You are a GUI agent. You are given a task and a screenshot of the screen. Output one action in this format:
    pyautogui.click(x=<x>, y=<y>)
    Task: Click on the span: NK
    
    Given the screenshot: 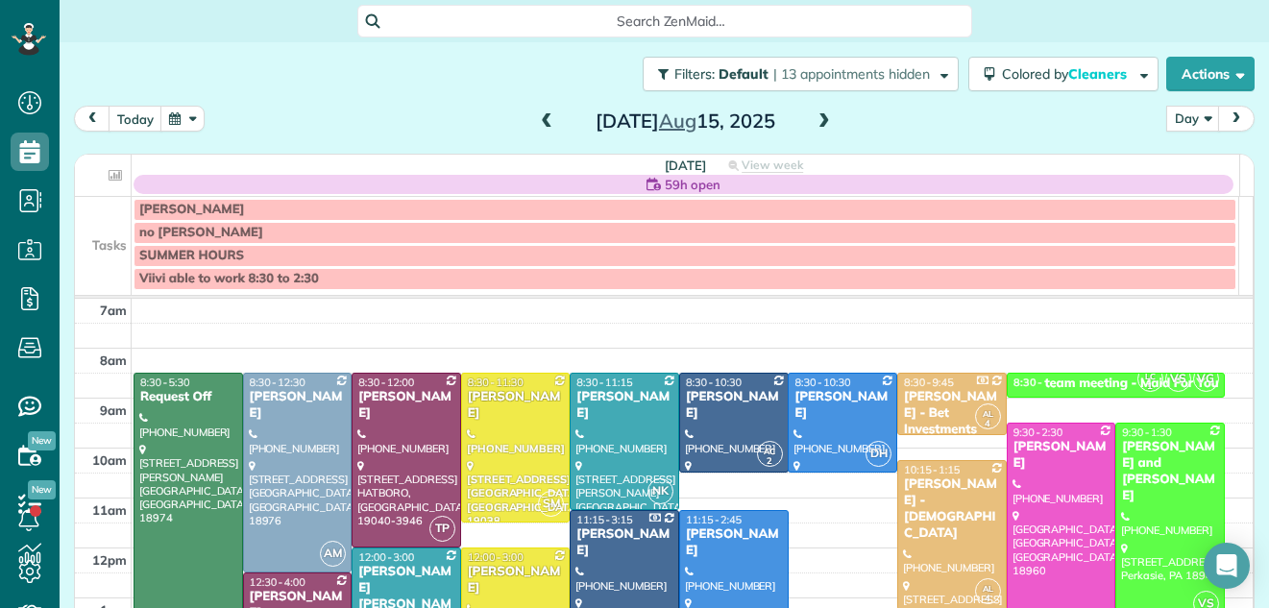 What is the action you would take?
    pyautogui.click(x=660, y=491)
    